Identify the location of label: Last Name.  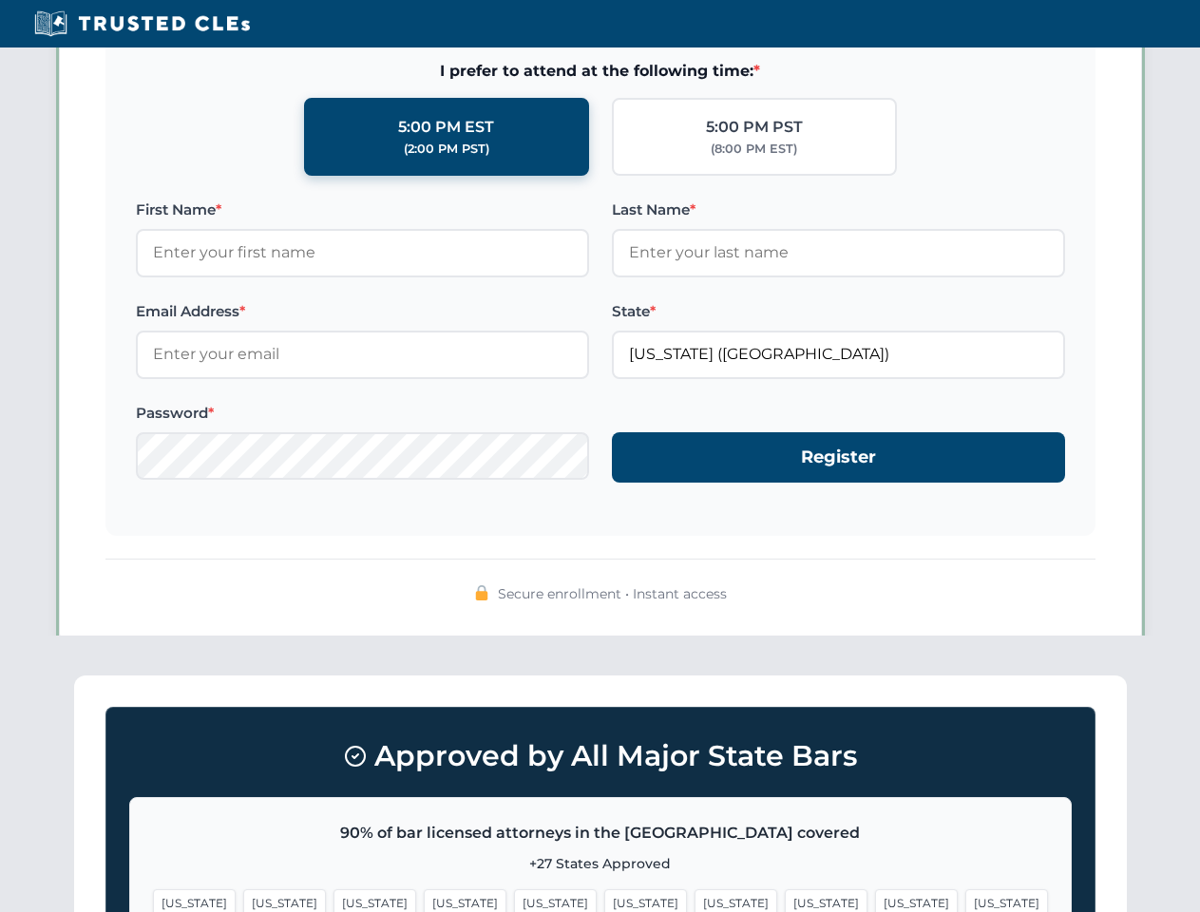
(838, 210).